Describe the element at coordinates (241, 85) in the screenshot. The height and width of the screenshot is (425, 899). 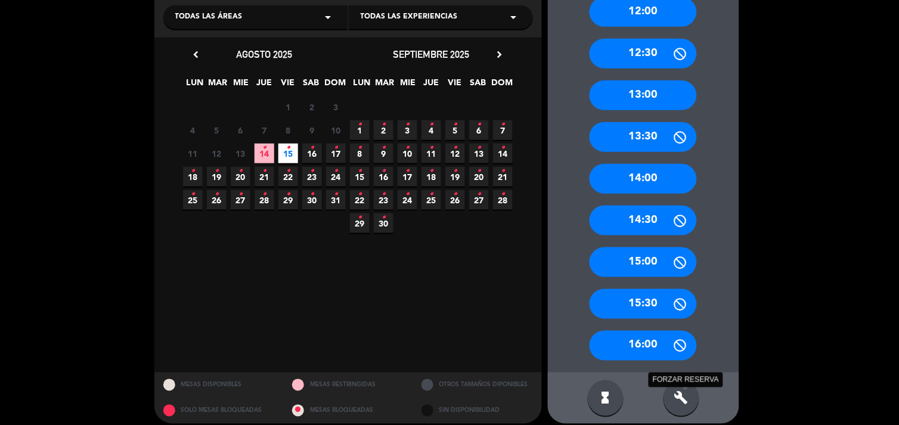
I see `span: MIE` at that location.